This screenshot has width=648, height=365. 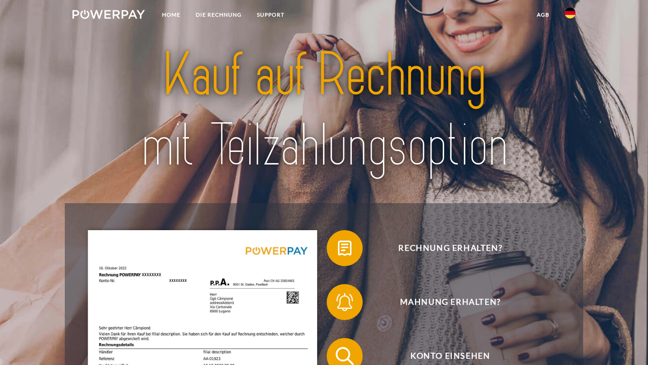 I want to click on a: agb, so click(x=543, y=15).